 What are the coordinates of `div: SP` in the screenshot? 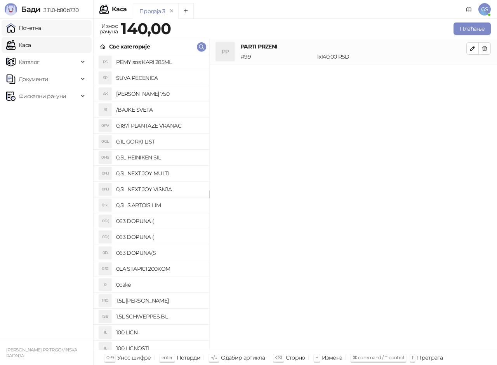 It's located at (105, 78).